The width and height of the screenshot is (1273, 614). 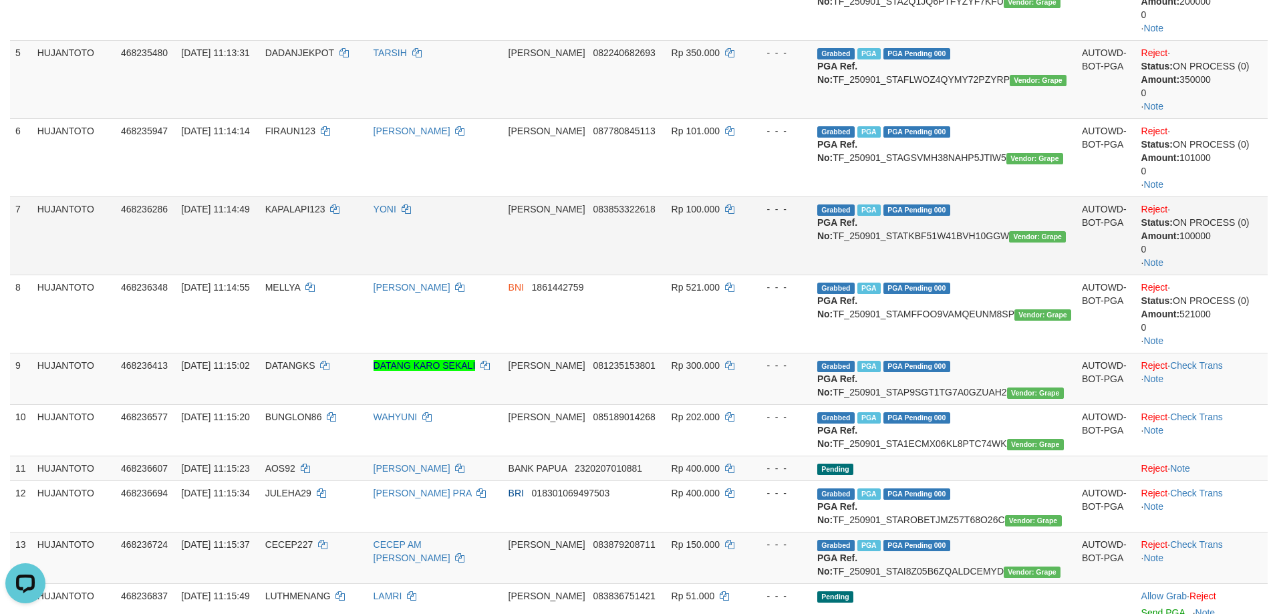 What do you see at coordinates (835, 597) in the screenshot?
I see `span: Pending` at bounding box center [835, 597].